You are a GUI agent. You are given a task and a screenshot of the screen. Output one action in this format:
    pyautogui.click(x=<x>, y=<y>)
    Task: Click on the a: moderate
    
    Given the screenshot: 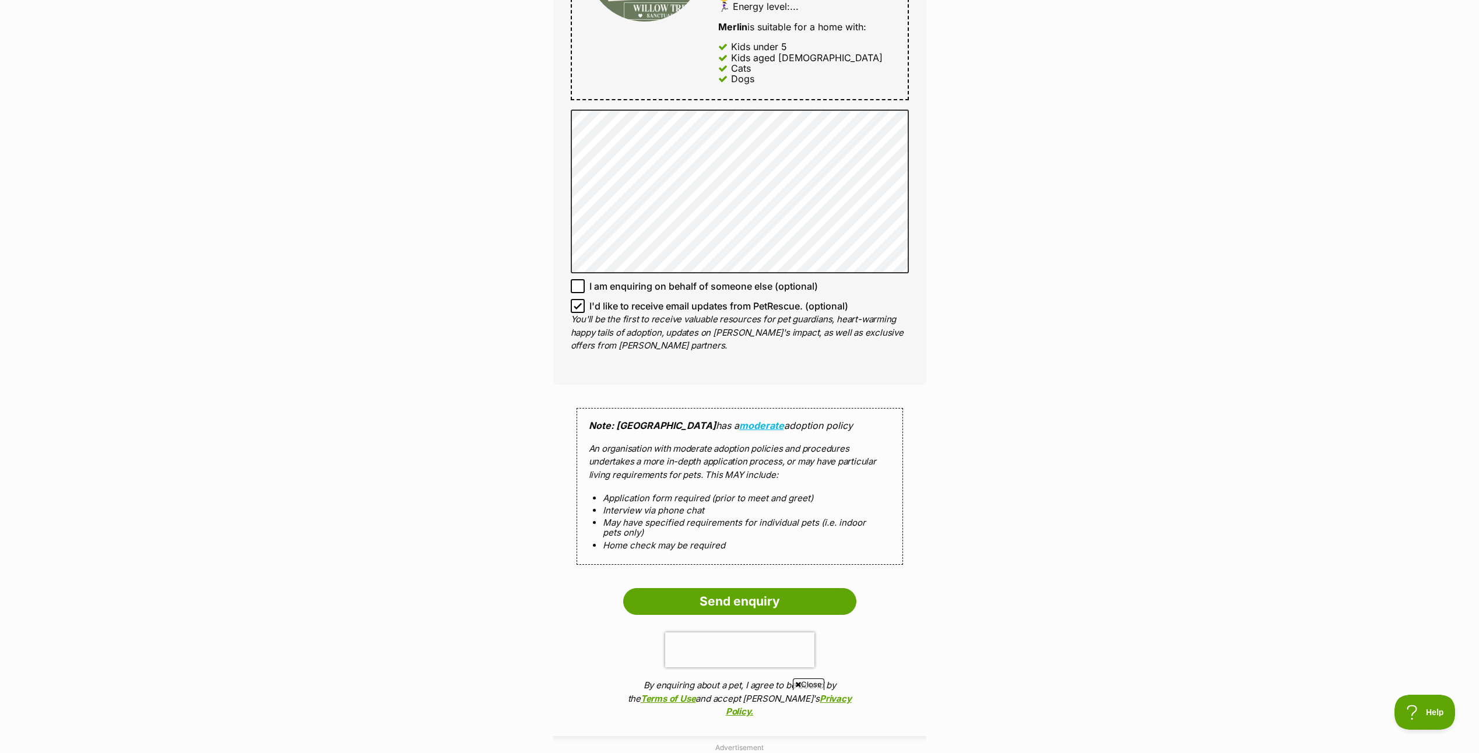 What is the action you would take?
    pyautogui.click(x=761, y=426)
    